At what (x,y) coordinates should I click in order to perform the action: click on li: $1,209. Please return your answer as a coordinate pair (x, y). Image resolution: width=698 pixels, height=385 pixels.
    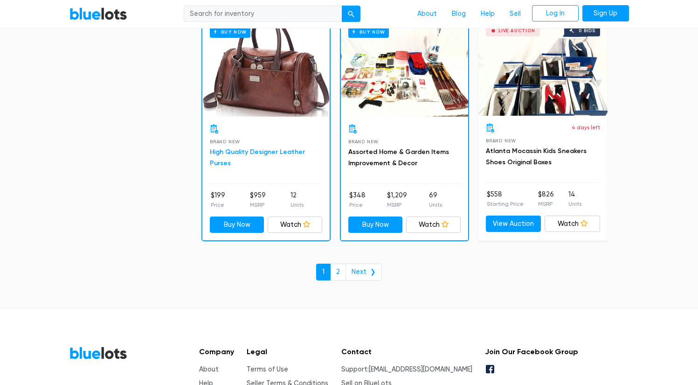
    Looking at the image, I should click on (397, 200).